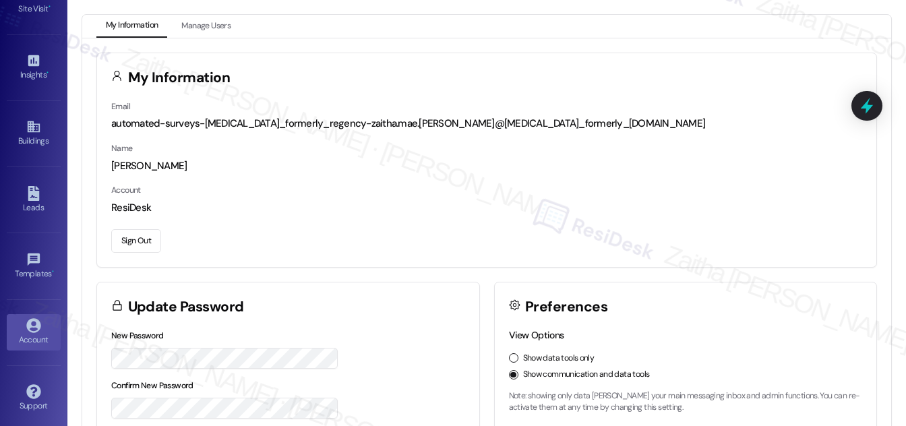 Image resolution: width=906 pixels, height=426 pixels. What do you see at coordinates (34, 134) in the screenshot?
I see `a: Buildings` at bounding box center [34, 134].